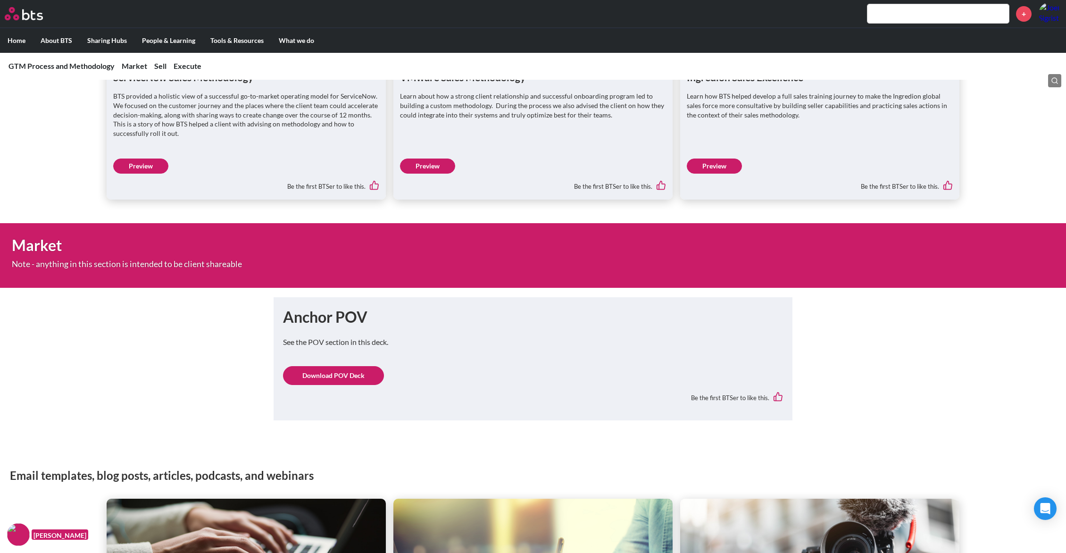 The width and height of the screenshot is (1066, 553). What do you see at coordinates (376, 245) in the screenshot?
I see `h1: Market` at bounding box center [376, 245].